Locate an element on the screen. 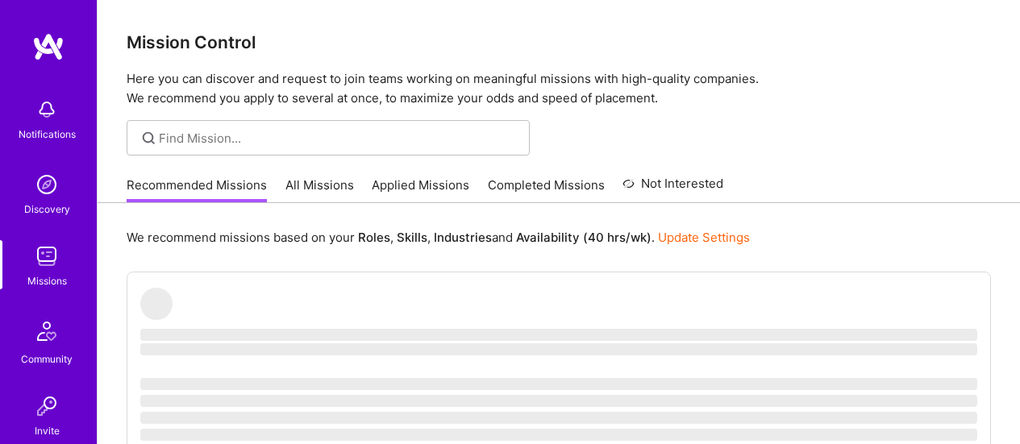 The width and height of the screenshot is (1020, 444). b: Roles is located at coordinates (374, 237).